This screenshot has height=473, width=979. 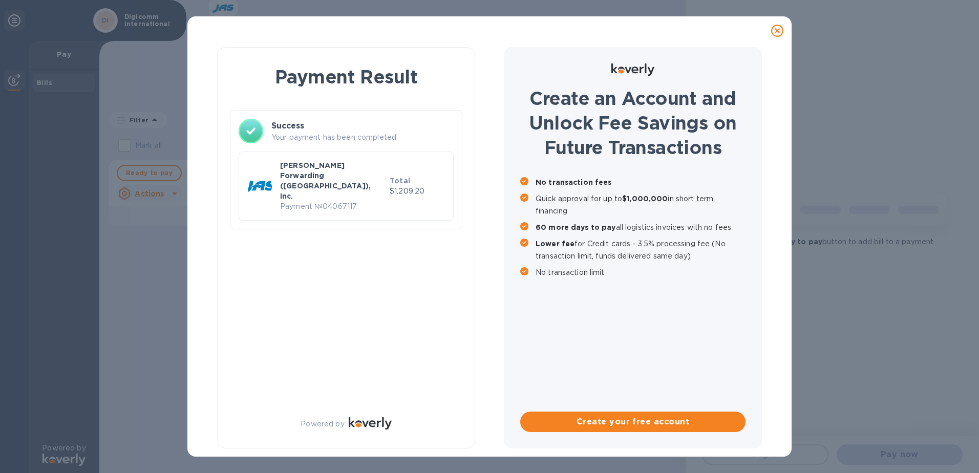 I want to click on p: Your payment has been completed., so click(x=362, y=137).